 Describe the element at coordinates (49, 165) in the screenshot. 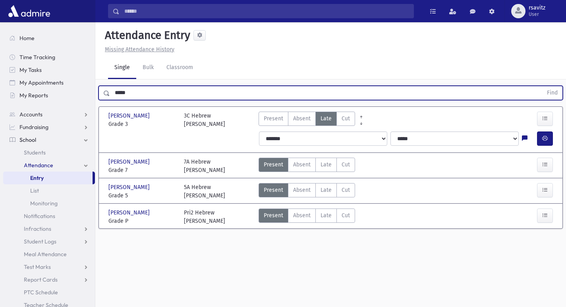

I see `a: Attendance` at that location.